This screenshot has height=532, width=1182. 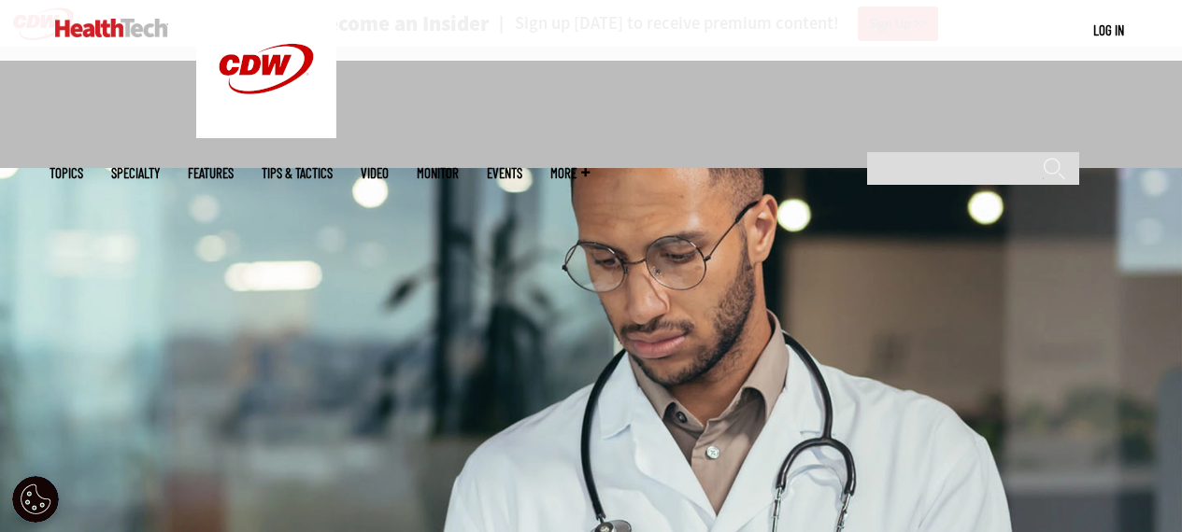 What do you see at coordinates (135, 173) in the screenshot?
I see `span: Specialty` at bounding box center [135, 173].